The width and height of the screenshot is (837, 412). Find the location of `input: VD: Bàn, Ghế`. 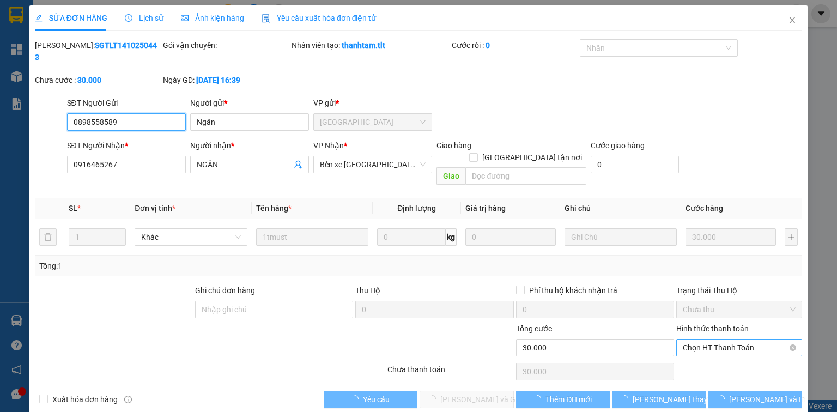

input: VD: Bàn, Ghế is located at coordinates (312, 237).